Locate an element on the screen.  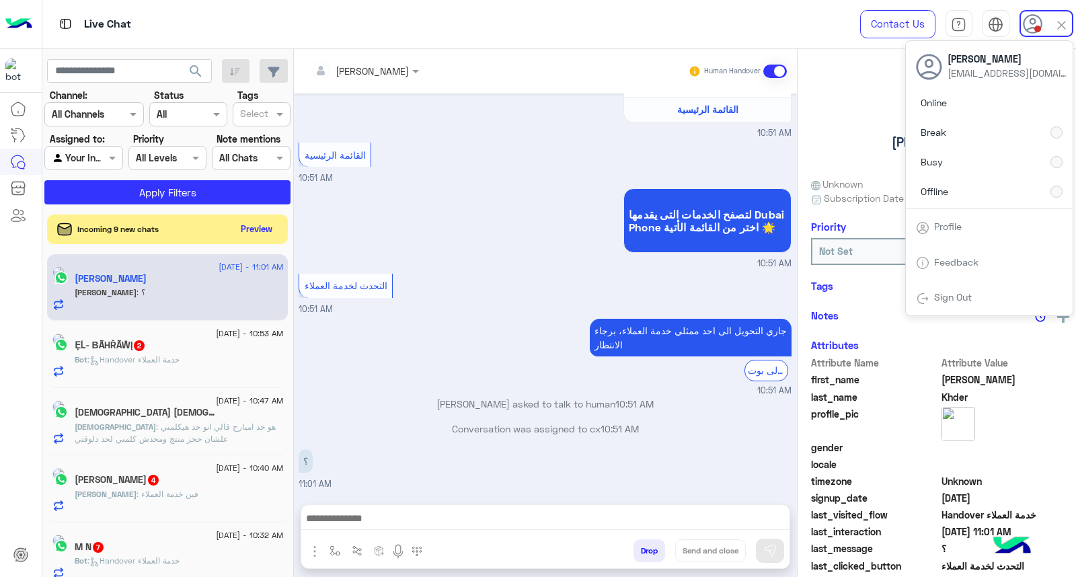
span: Khder is located at coordinates (1005, 397).